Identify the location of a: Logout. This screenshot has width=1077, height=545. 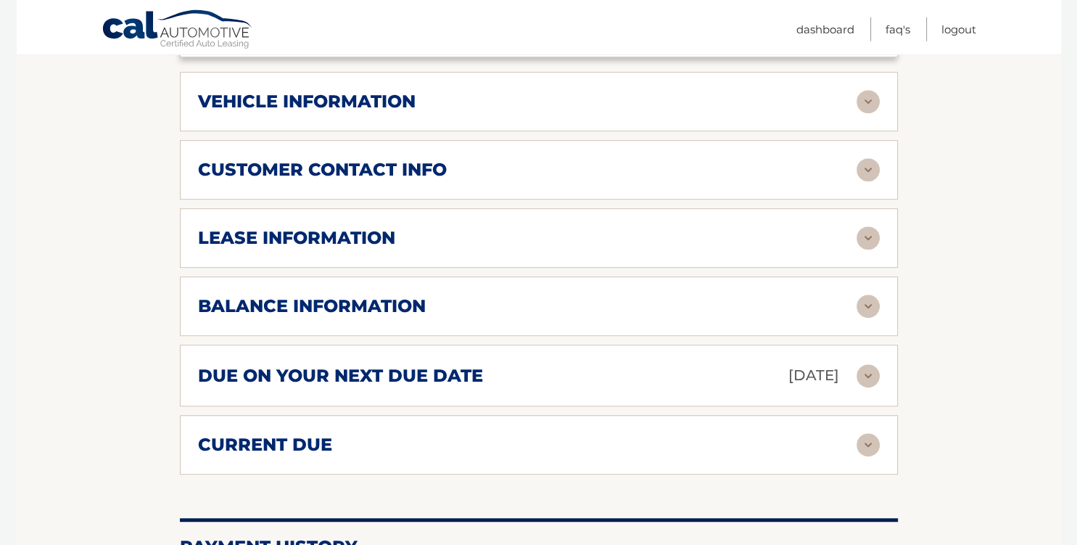
(959, 29).